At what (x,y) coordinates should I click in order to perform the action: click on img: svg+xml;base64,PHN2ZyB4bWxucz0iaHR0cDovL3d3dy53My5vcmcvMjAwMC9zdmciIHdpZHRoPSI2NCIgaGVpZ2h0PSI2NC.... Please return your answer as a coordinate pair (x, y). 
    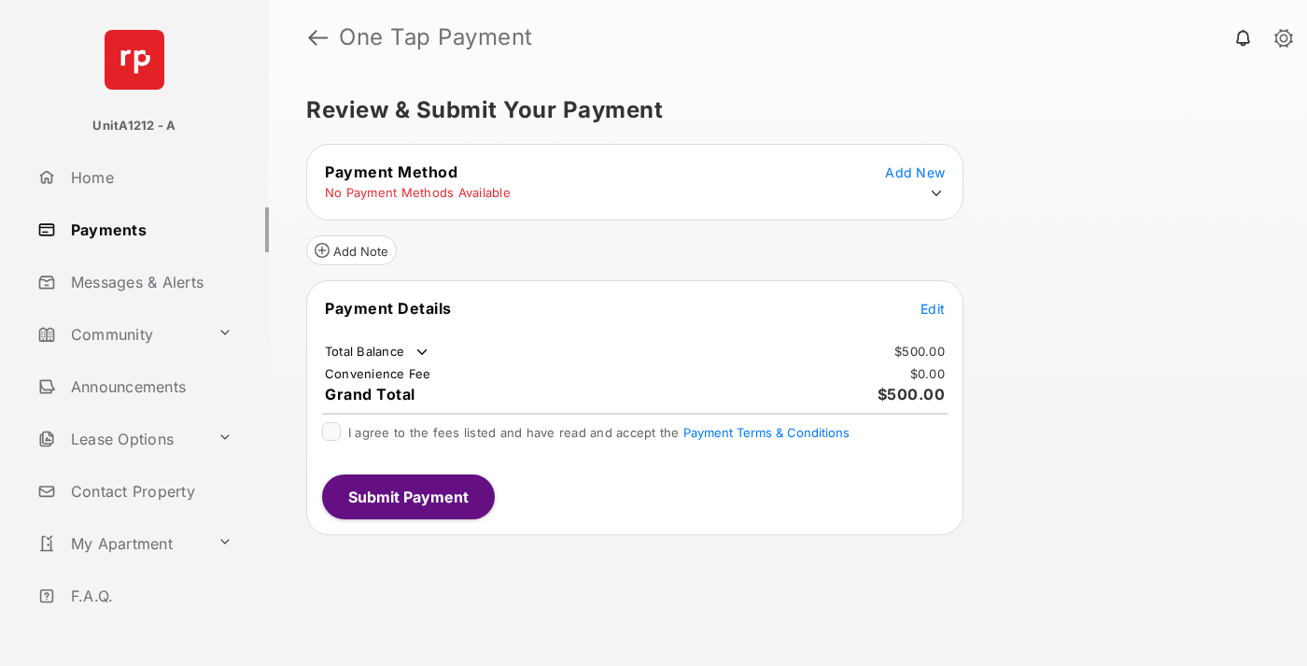
    Looking at the image, I should click on (134, 60).